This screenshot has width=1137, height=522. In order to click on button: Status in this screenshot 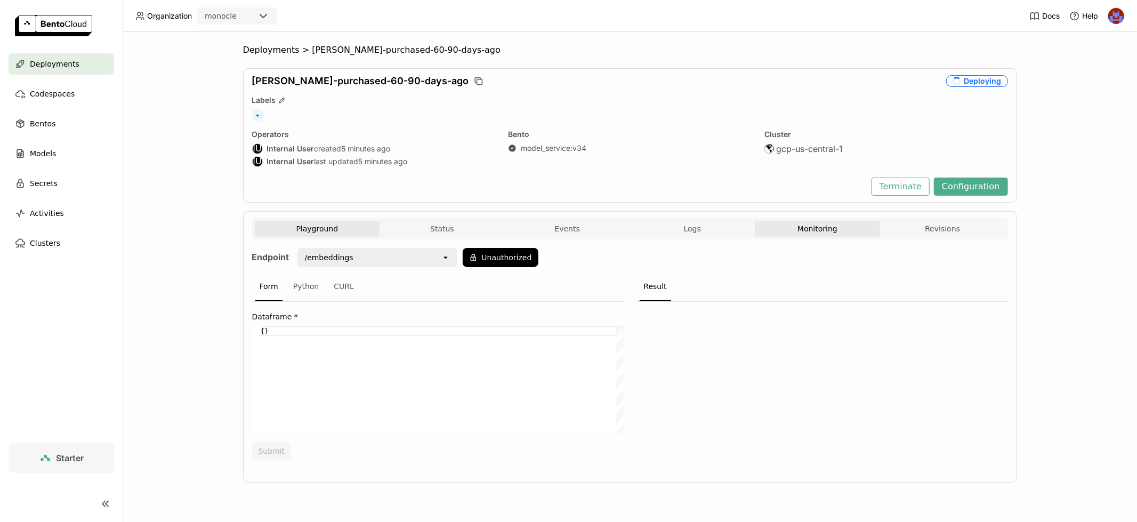, I will do `click(442, 229)`.